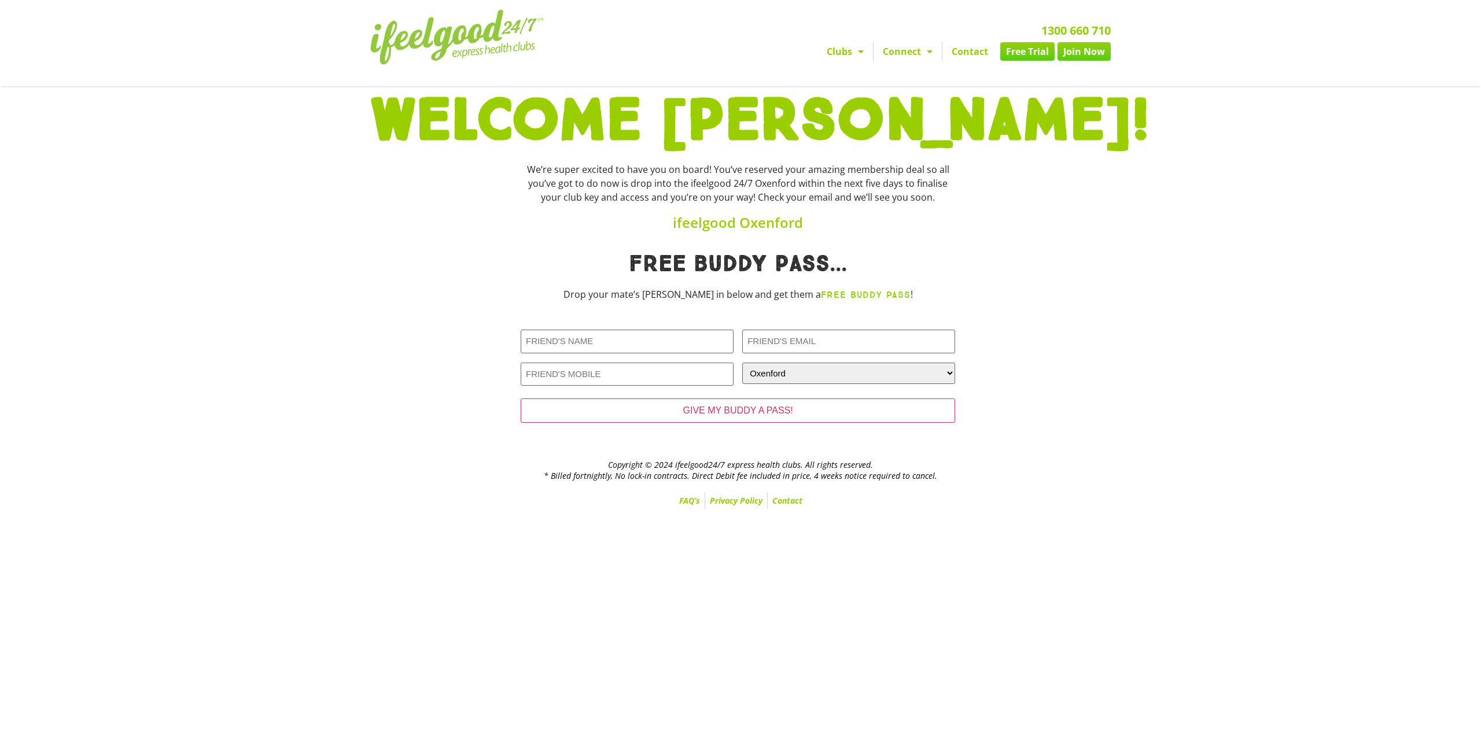 The width and height of the screenshot is (1481, 735). I want to click on a: FAQ’s, so click(690, 501).